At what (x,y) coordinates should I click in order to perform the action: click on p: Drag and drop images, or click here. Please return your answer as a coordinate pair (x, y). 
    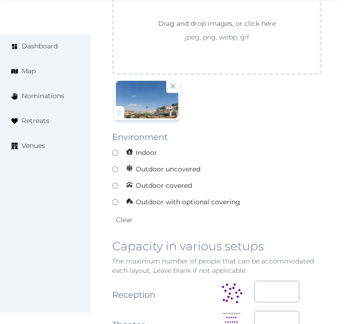
    Looking at the image, I should click on (217, 25).